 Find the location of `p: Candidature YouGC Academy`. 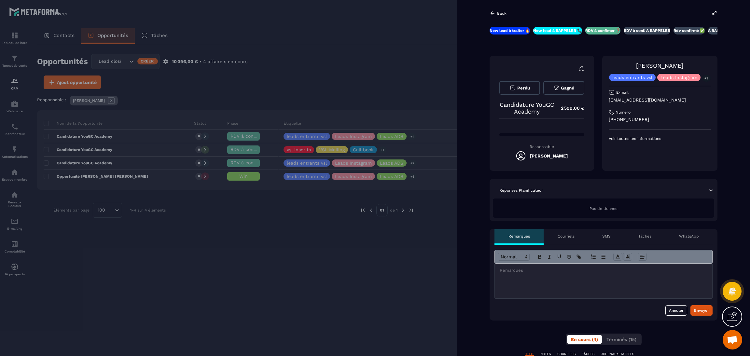

p: Candidature YouGC Academy is located at coordinates (527, 108).